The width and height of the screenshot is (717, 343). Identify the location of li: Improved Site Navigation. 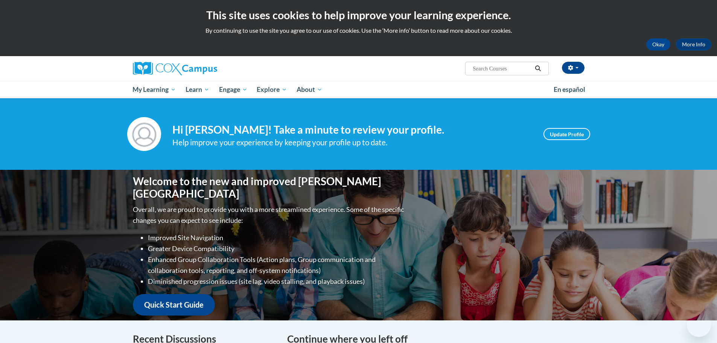
(276, 237).